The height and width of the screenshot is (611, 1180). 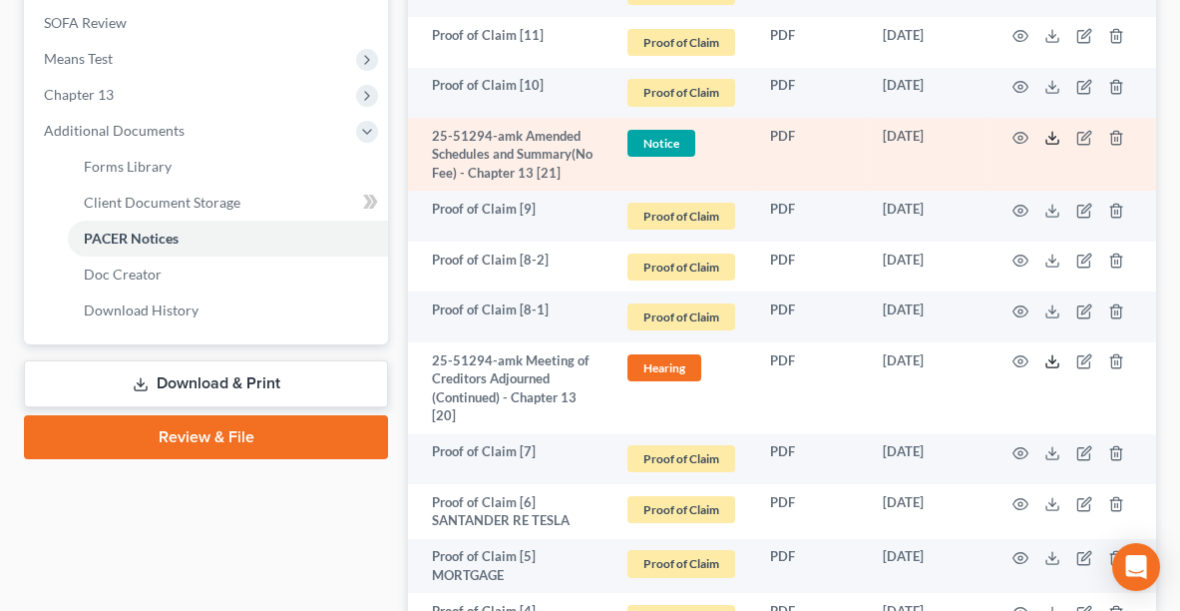 I want to click on span: Hearing, so click(x=664, y=367).